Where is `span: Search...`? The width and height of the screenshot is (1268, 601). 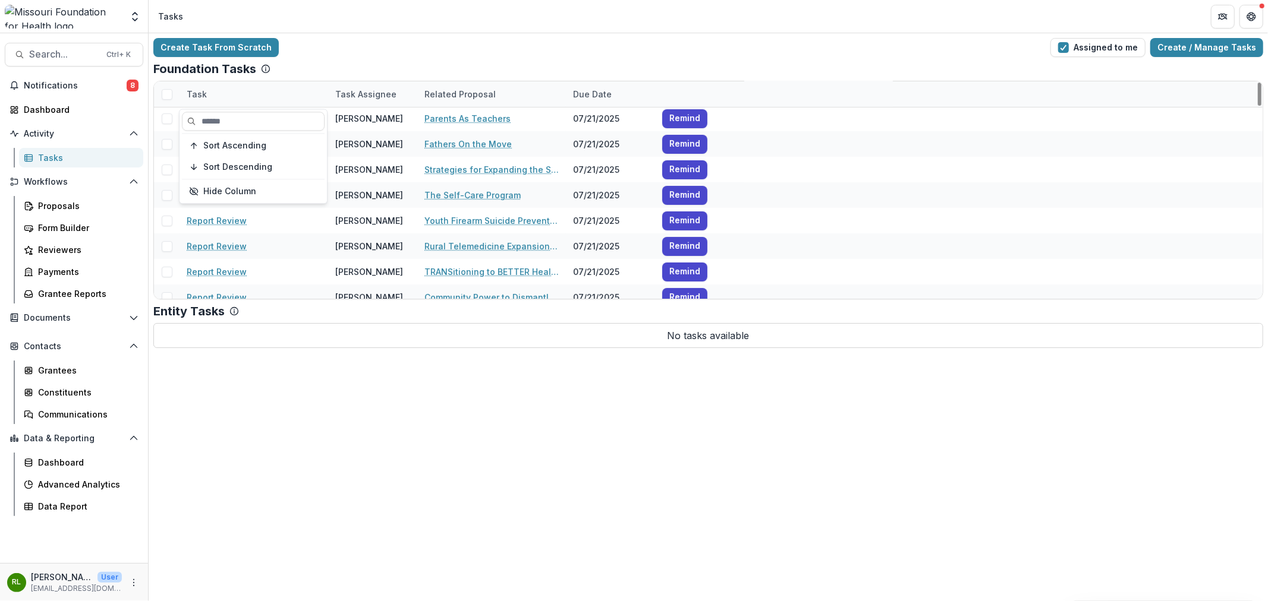
span: Search... is located at coordinates (64, 54).